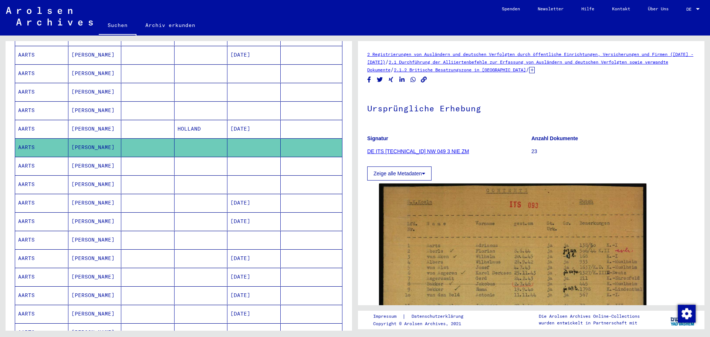 The width and height of the screenshot is (710, 337). What do you see at coordinates (690, 9) in the screenshot?
I see `span: DE` at bounding box center [690, 9].